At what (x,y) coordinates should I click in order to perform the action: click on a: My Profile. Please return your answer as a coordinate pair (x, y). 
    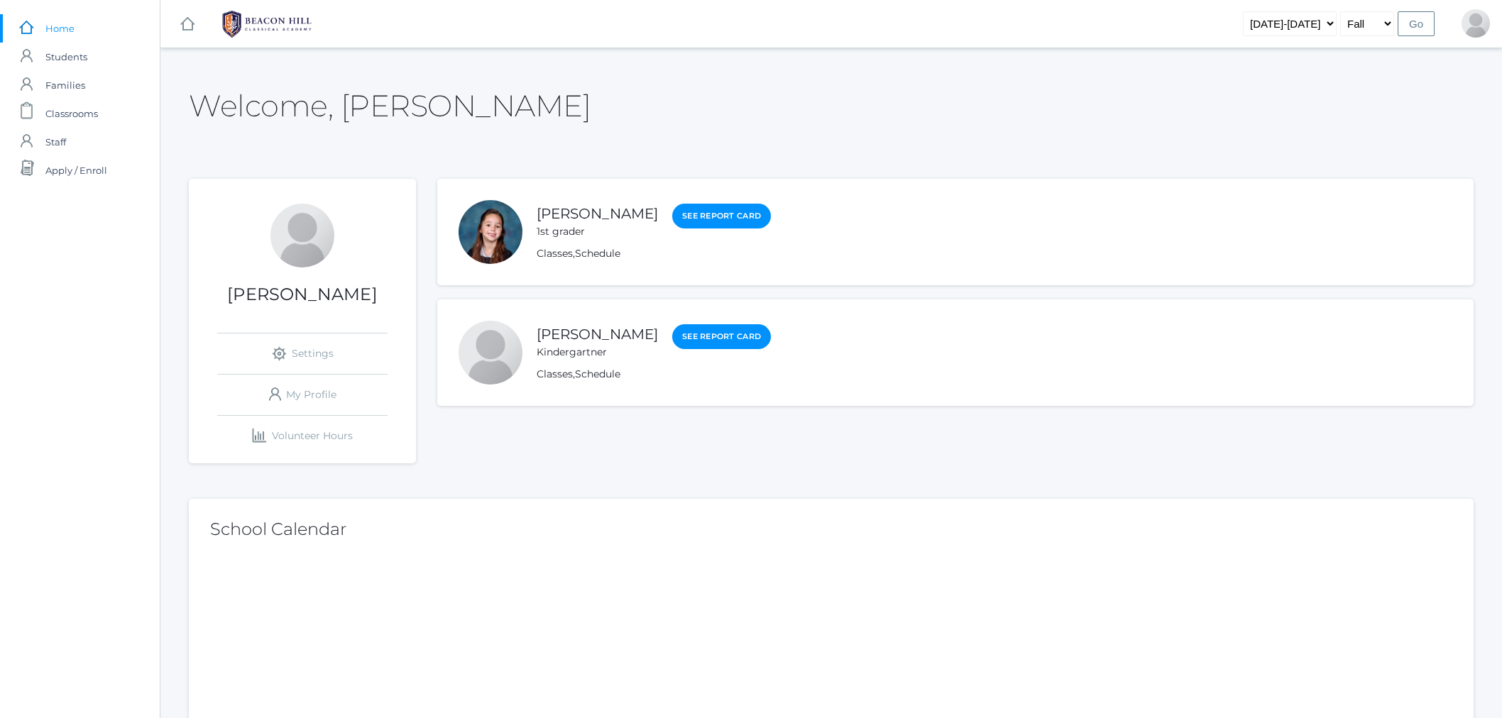
    Looking at the image, I should click on (302, 395).